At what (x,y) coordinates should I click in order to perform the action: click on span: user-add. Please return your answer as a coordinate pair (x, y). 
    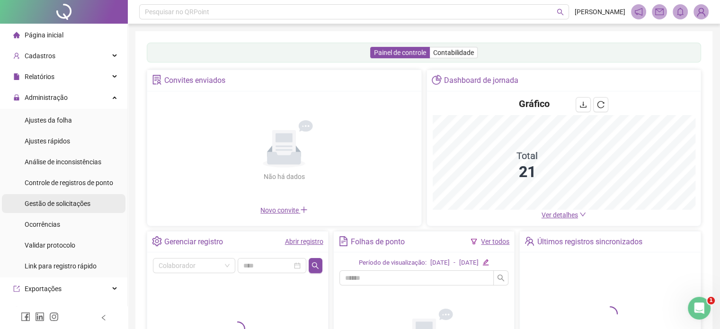
    Looking at the image, I should click on (17, 56).